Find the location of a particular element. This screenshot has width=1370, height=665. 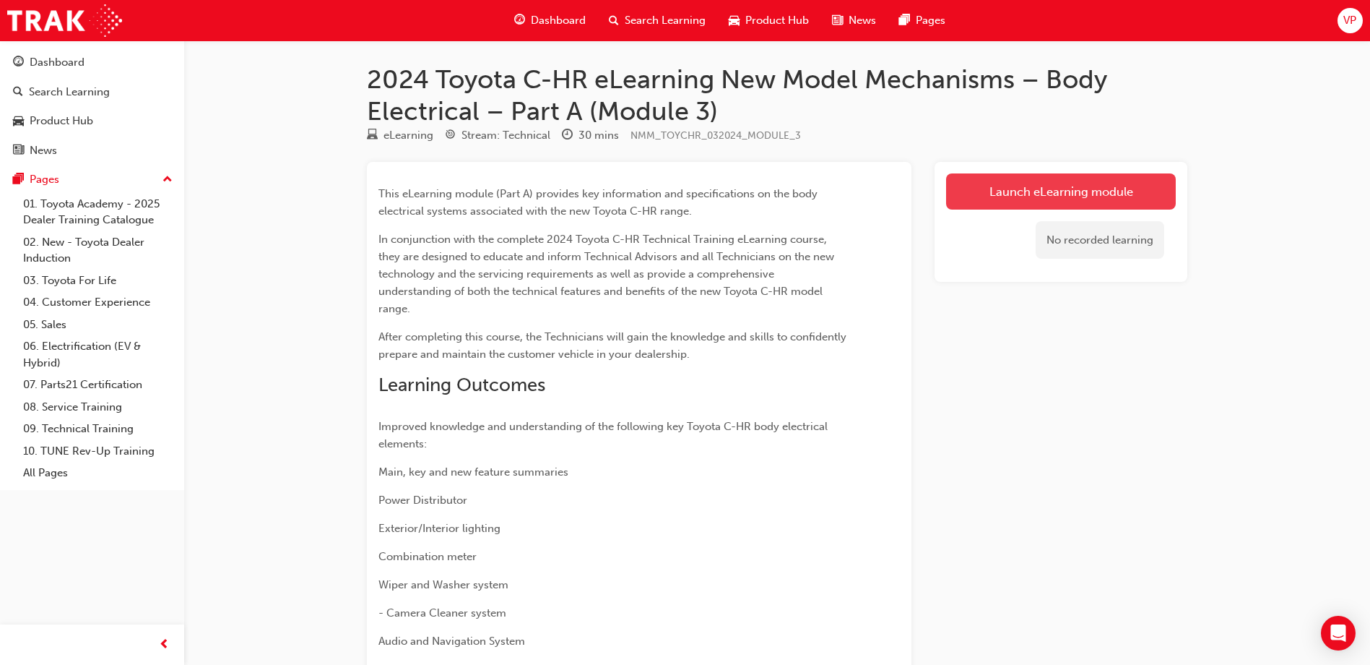

span: Main, key and new feature summaries is located at coordinates (473, 472).